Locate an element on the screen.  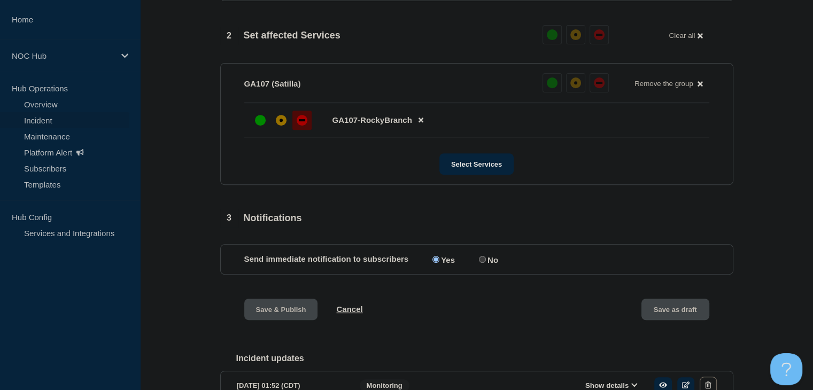
p: NOC Hub is located at coordinates (63, 56).